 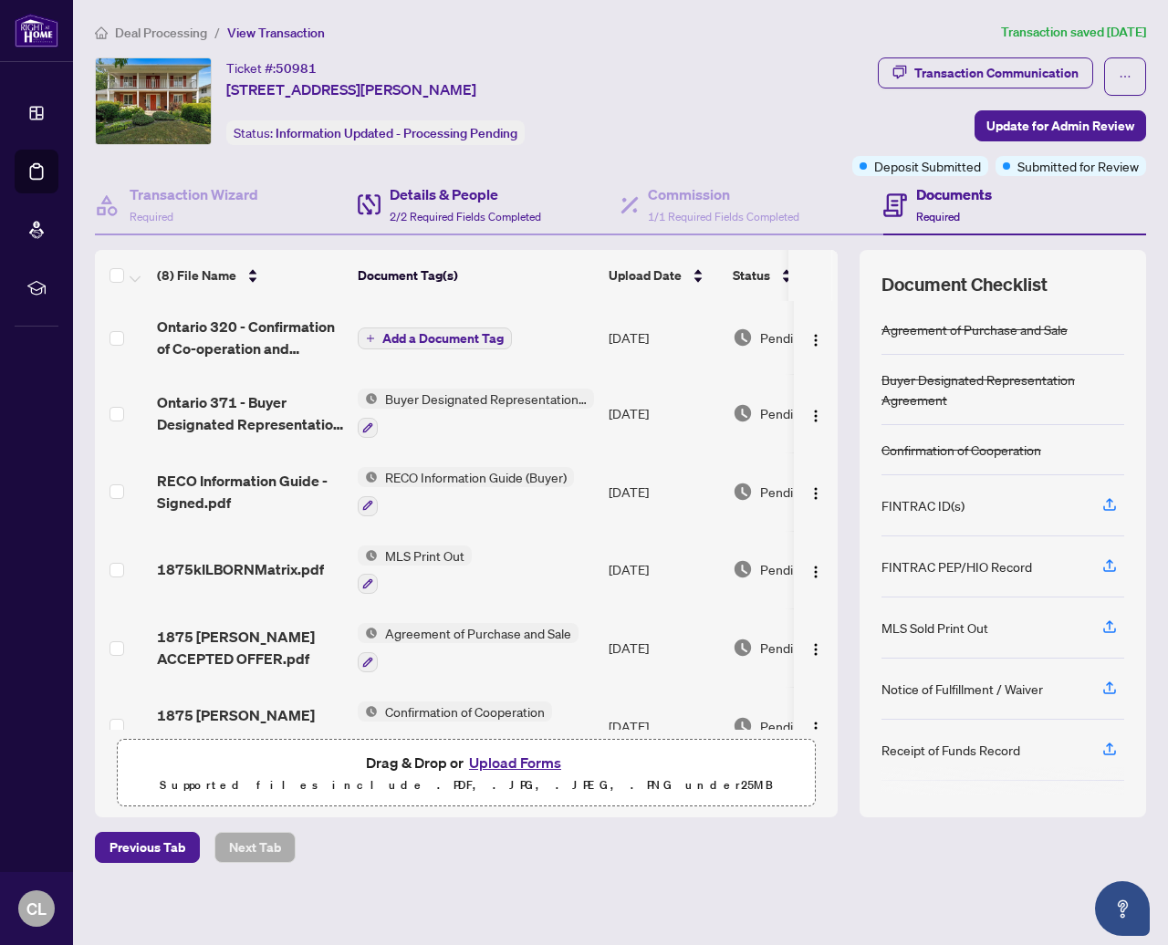 I want to click on button: Status IconConfirmation of Cooperation, so click(x=454, y=726).